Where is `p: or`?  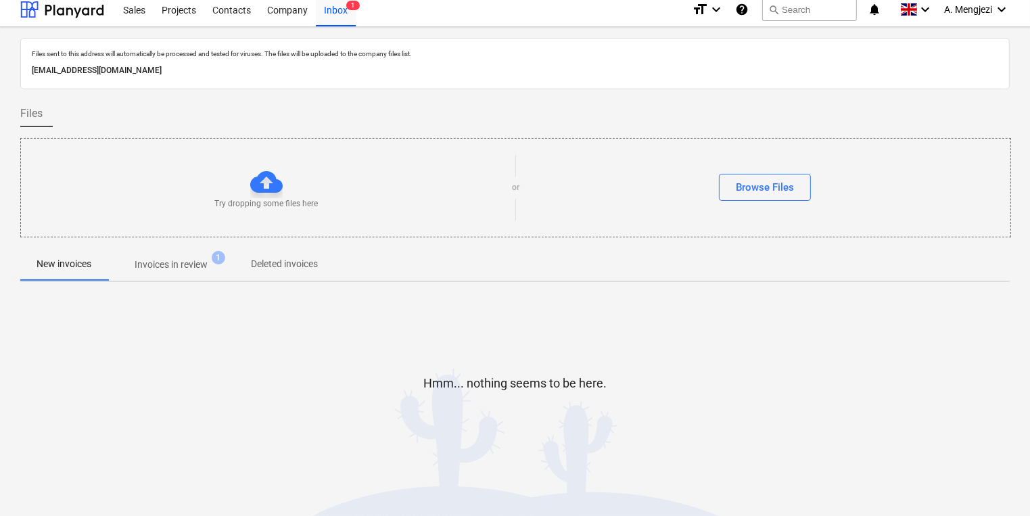
p: or is located at coordinates (515, 187).